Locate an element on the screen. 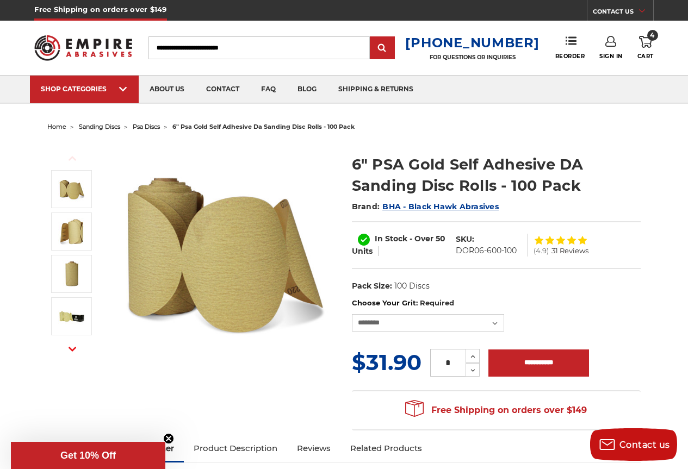 The width and height of the screenshot is (688, 469). span: Units is located at coordinates (362, 251).